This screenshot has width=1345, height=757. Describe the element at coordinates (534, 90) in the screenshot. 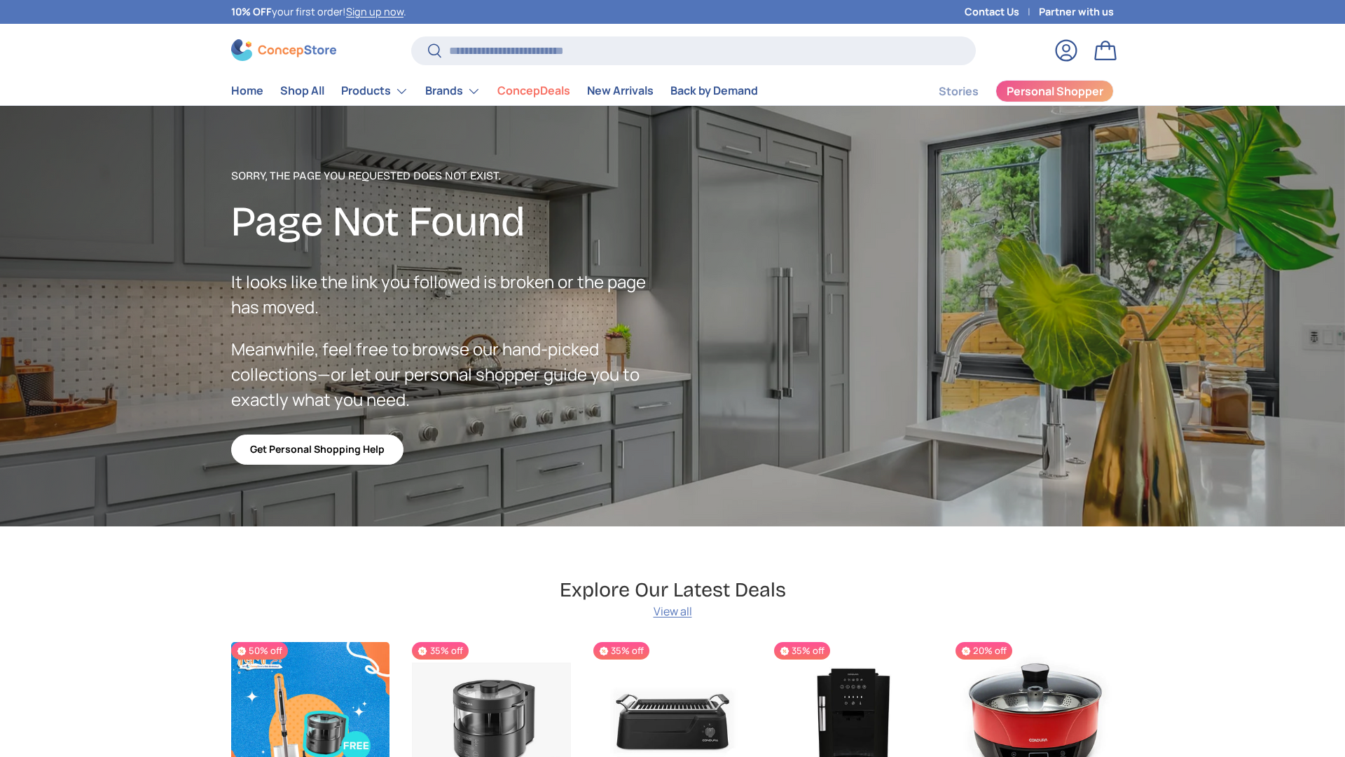

I see `a: ConcepDeals` at that location.